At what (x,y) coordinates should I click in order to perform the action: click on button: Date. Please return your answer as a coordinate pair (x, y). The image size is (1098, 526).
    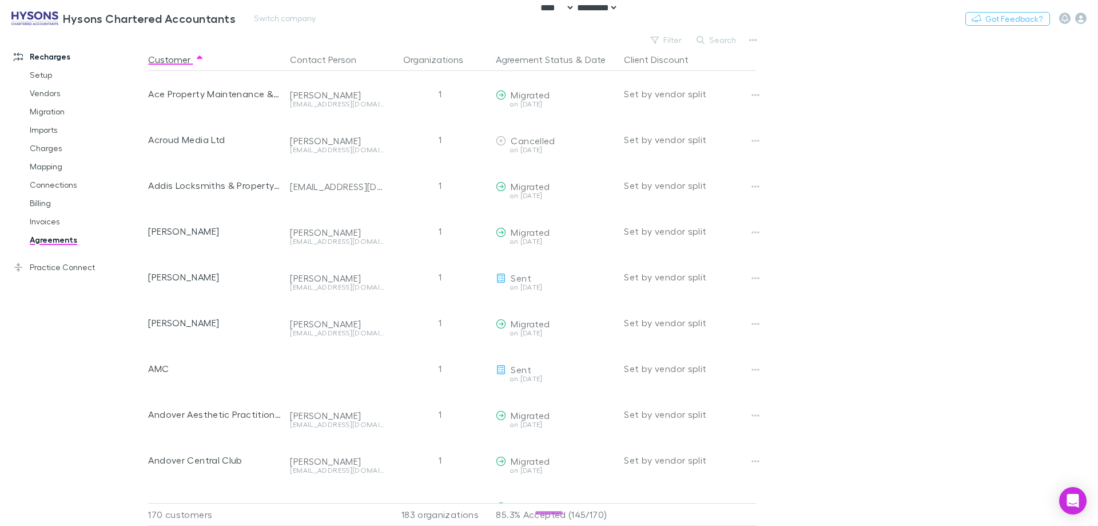
    Looking at the image, I should click on (595, 59).